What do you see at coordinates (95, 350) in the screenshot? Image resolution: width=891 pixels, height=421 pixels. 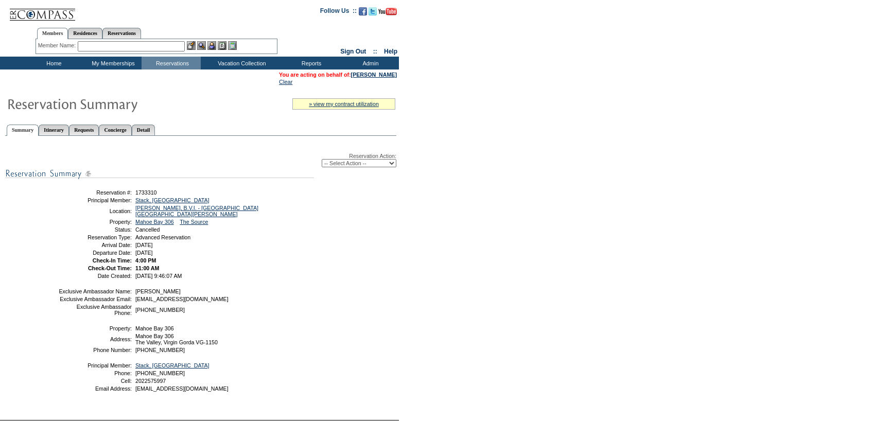 I see `td: Phone Number:` at bounding box center [95, 350].